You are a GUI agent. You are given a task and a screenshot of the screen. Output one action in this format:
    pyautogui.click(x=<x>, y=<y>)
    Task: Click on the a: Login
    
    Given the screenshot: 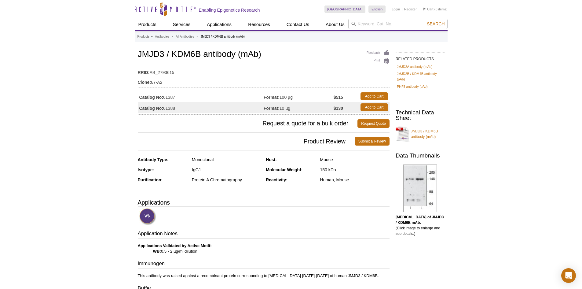 What is the action you would take?
    pyautogui.click(x=396, y=9)
    